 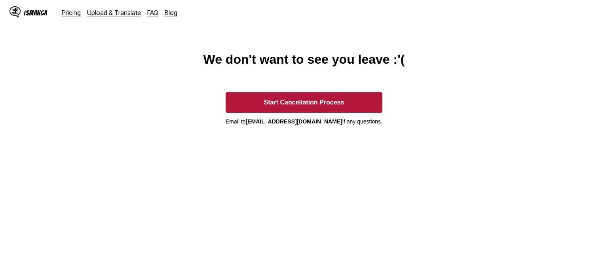 I want to click on a: IsManga LogoIsManga, so click(x=36, y=13).